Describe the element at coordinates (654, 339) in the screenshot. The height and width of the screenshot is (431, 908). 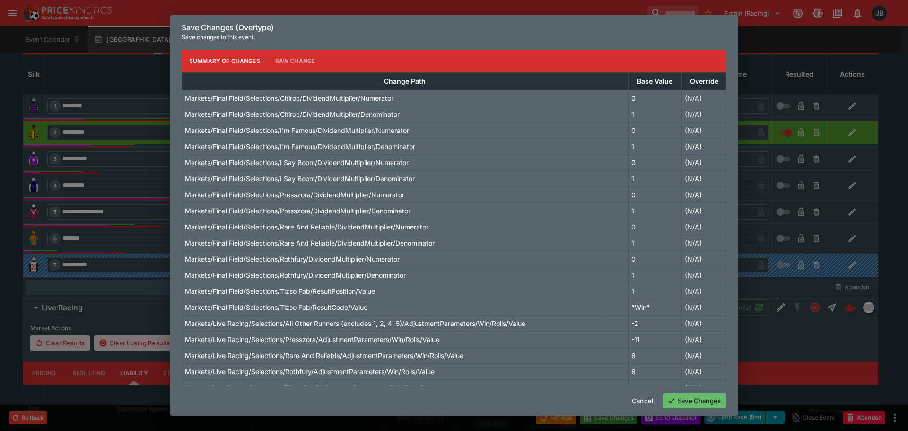
I see `td: -11` at that location.